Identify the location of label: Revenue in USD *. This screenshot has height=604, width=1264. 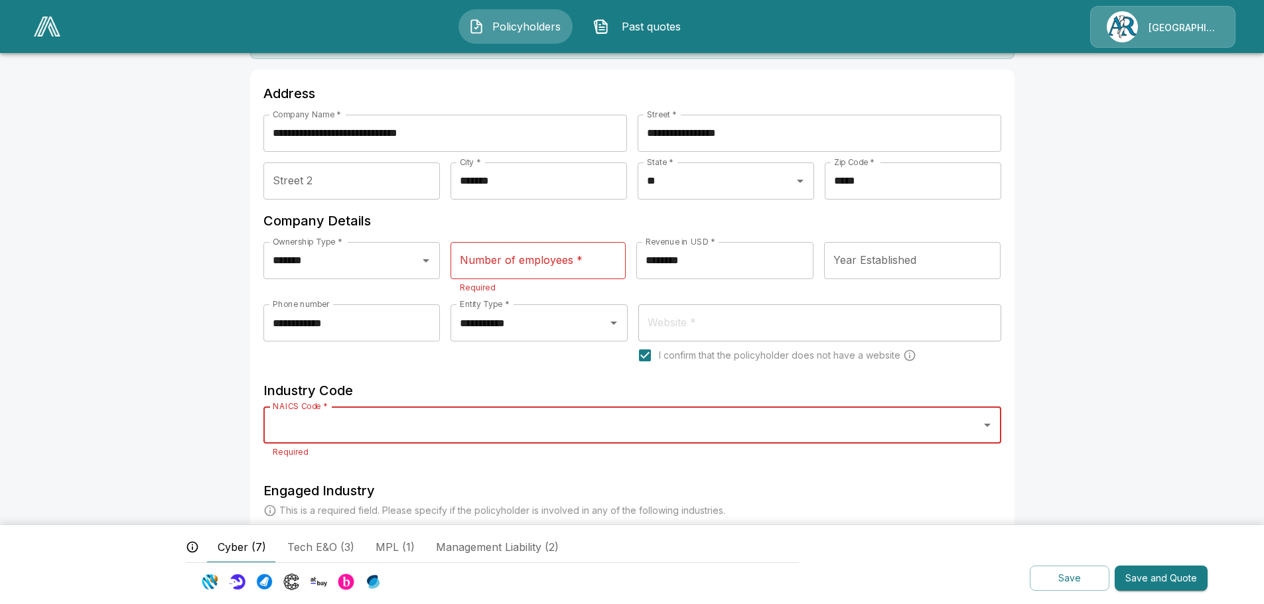
(680, 241).